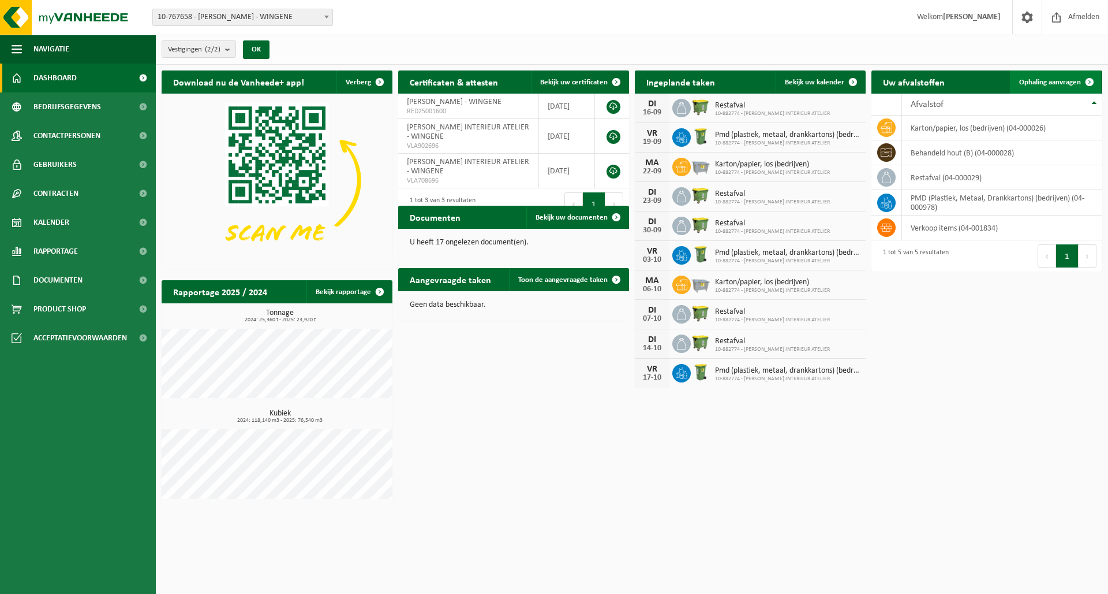 Image resolution: width=1108 pixels, height=594 pixels. What do you see at coordinates (569, 279) in the screenshot?
I see `a: Toon de aangevraagde taken` at bounding box center [569, 279].